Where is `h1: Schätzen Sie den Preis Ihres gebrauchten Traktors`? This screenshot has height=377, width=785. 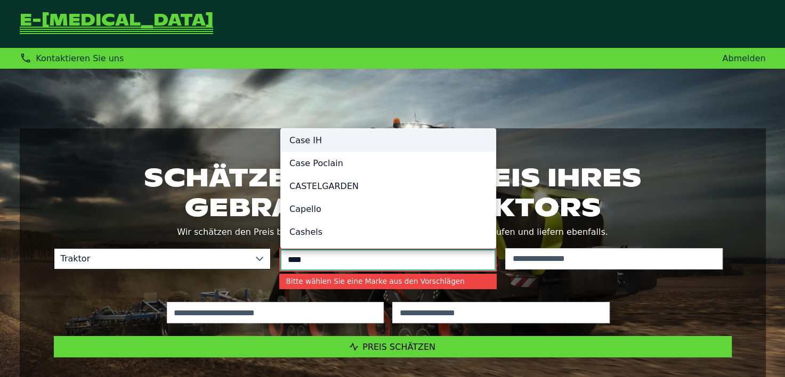 h1: Schätzen Sie den Preis Ihres gebrauchten Traktors is located at coordinates (393, 192).